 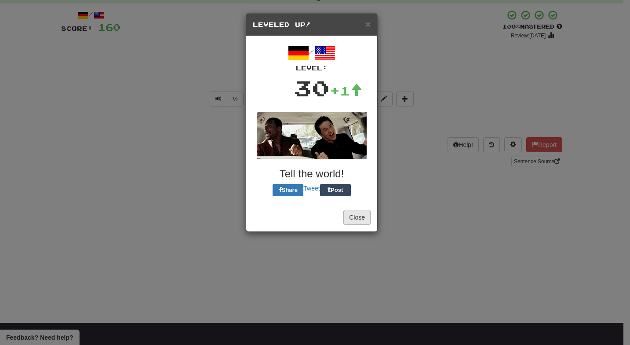 What do you see at coordinates (312, 88) in the screenshot?
I see `div: 30` at bounding box center [312, 88].